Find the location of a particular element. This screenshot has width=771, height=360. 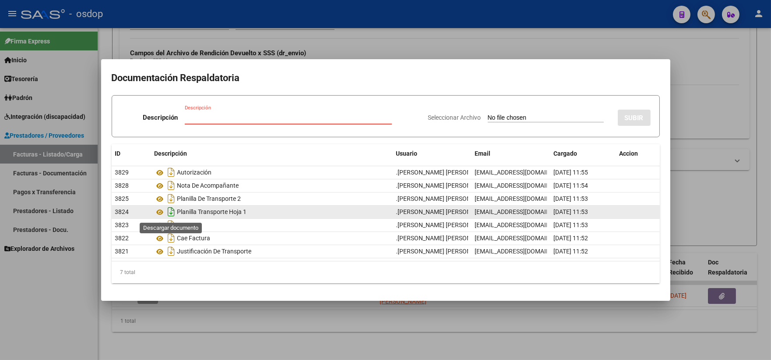

p: Descripción is located at coordinates (160, 117).